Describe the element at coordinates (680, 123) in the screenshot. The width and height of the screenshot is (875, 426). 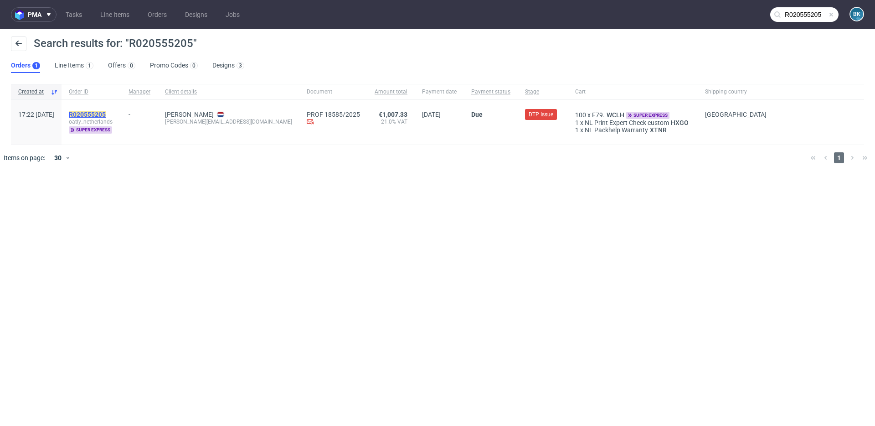
I see `a: HXGO` at that location.